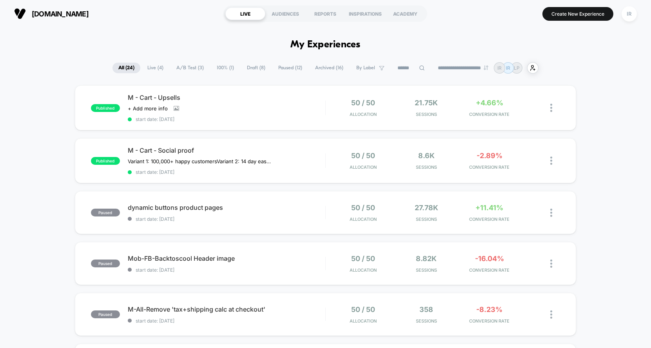 This screenshot has height=348, width=651. I want to click on span: By Label, so click(366, 68).